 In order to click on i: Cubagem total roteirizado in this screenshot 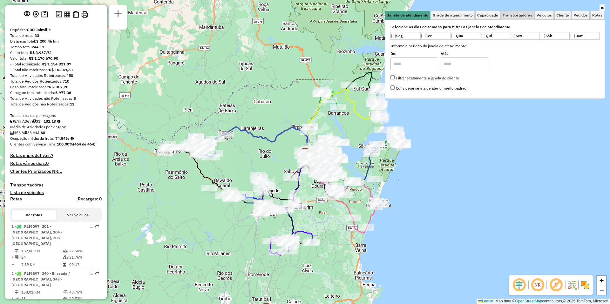, I will do `click(12, 121)`.